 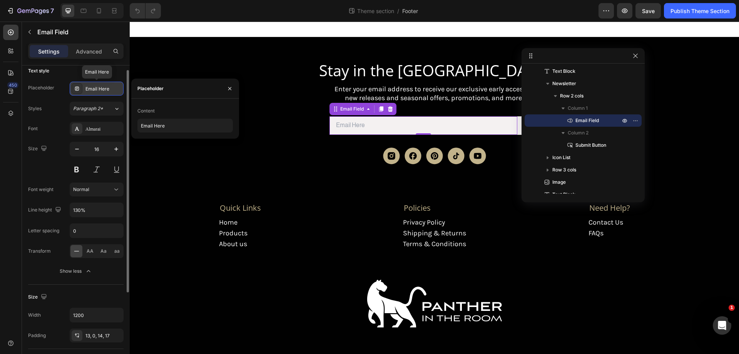 I want to click on div: Email Field, so click(x=222, y=87).